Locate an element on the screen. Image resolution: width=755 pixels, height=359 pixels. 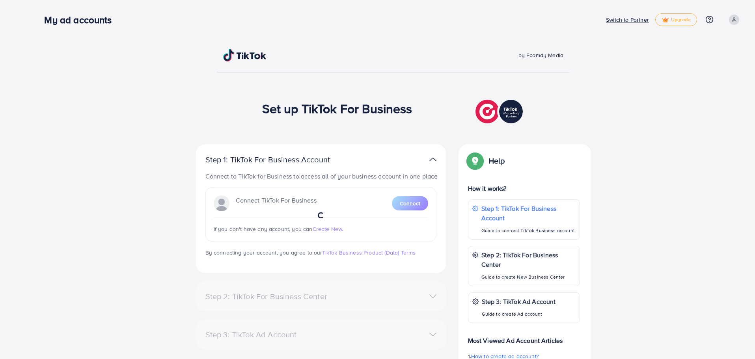
p: Guide to create New Business Center is located at coordinates (528, 277).